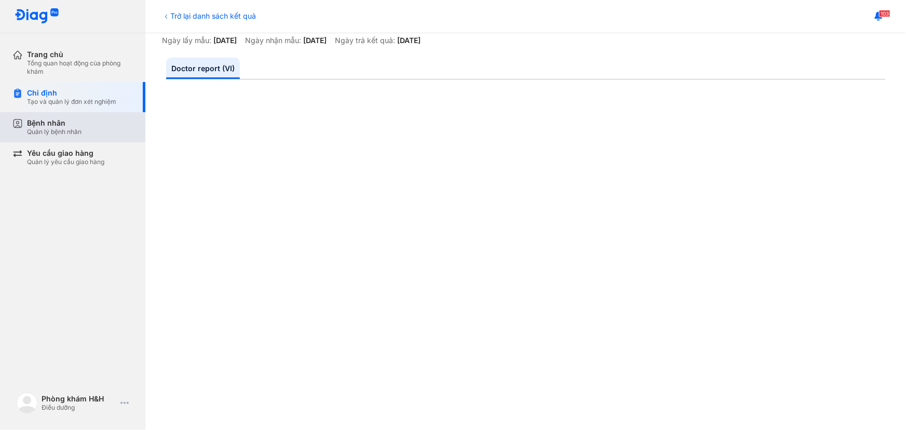  Describe the element at coordinates (209, 16) in the screenshot. I see `div: Trở lại danh sách kết quả` at that location.